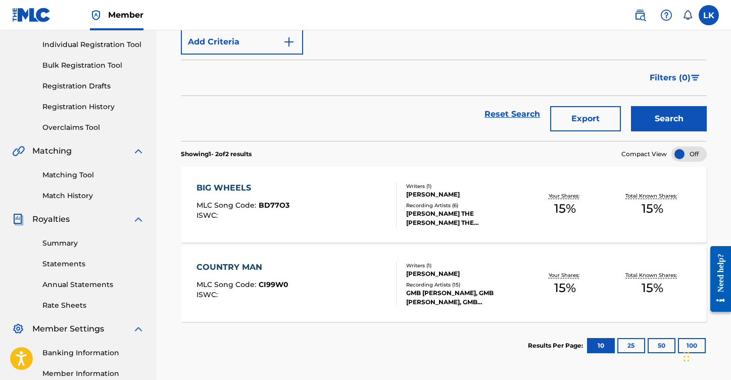 The width and height of the screenshot is (731, 380). I want to click on a: Overclaims Tool, so click(93, 127).